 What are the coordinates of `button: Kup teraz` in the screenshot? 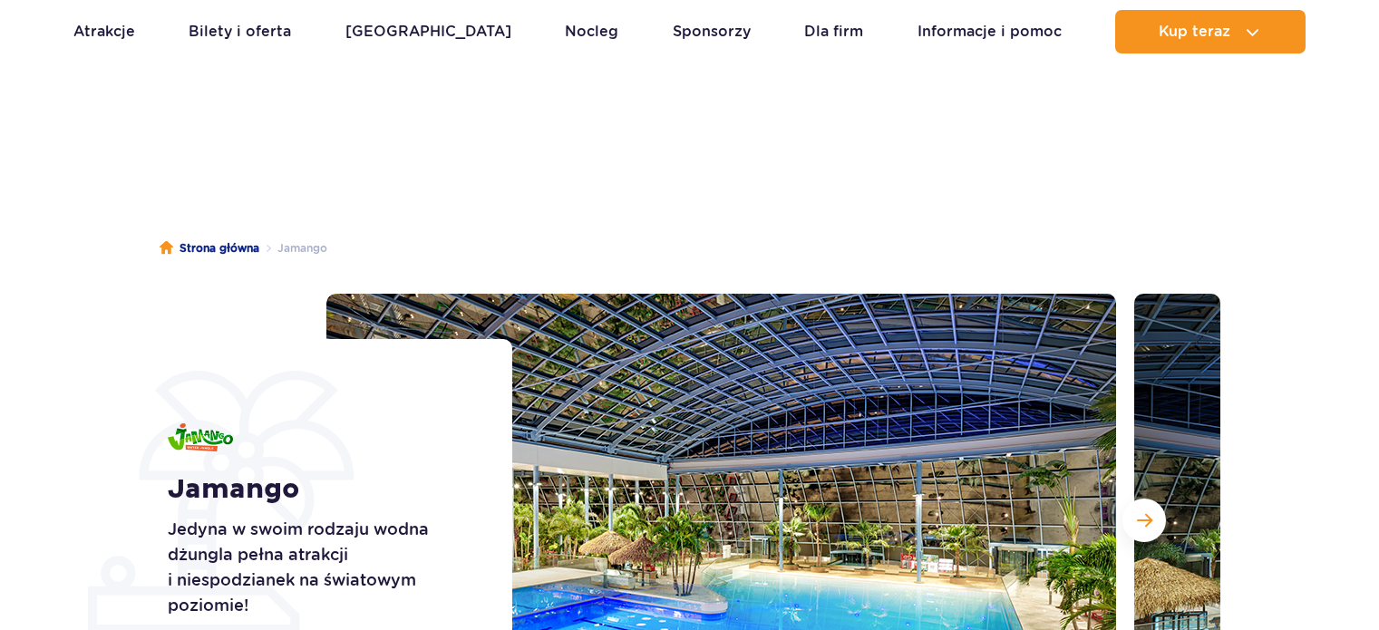 It's located at (1210, 32).